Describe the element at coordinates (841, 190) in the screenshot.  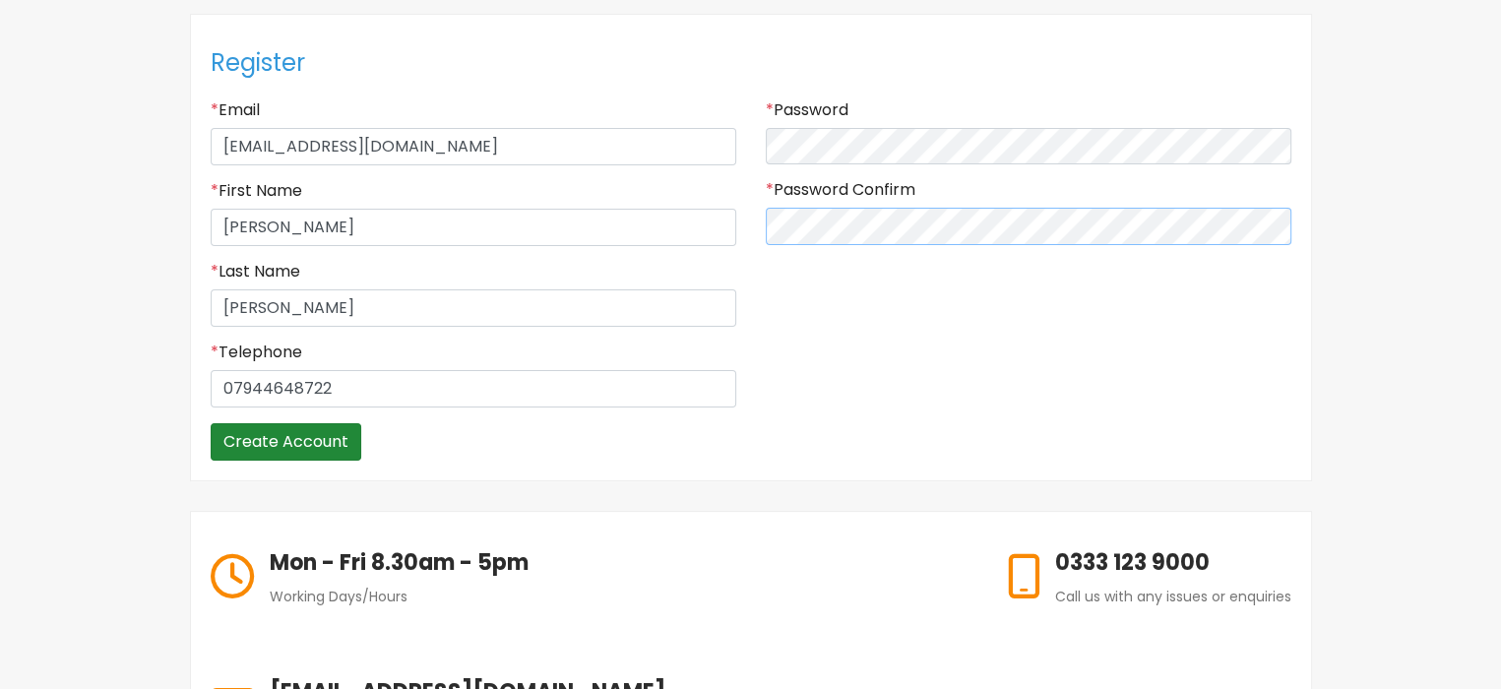
I see `label: Password Confirm` at that location.